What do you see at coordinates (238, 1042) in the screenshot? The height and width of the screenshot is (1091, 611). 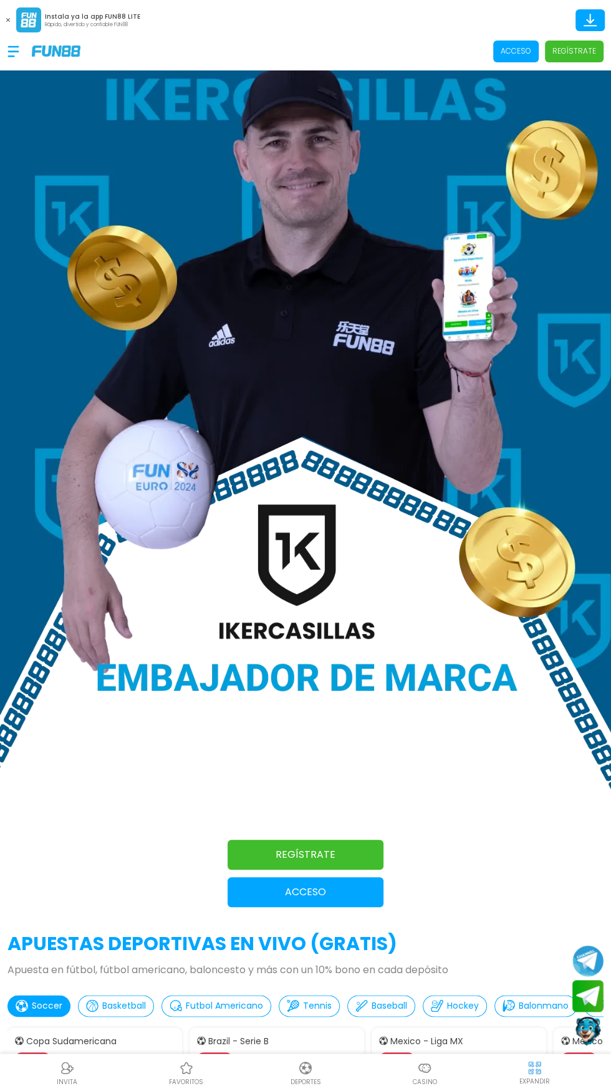 I see `p: Brazil - Serie B` at bounding box center [238, 1042].